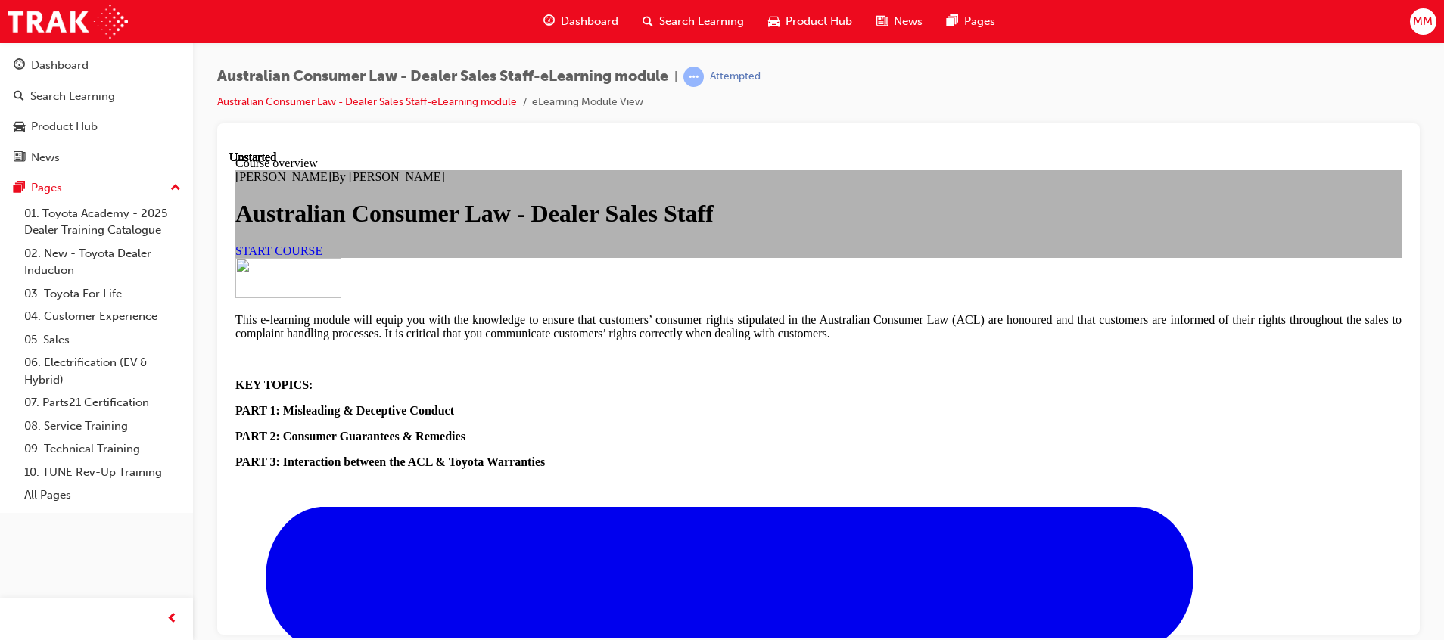 The height and width of the screenshot is (640, 1444). What do you see at coordinates (102, 340) in the screenshot?
I see `a: 05. Sales` at bounding box center [102, 340].